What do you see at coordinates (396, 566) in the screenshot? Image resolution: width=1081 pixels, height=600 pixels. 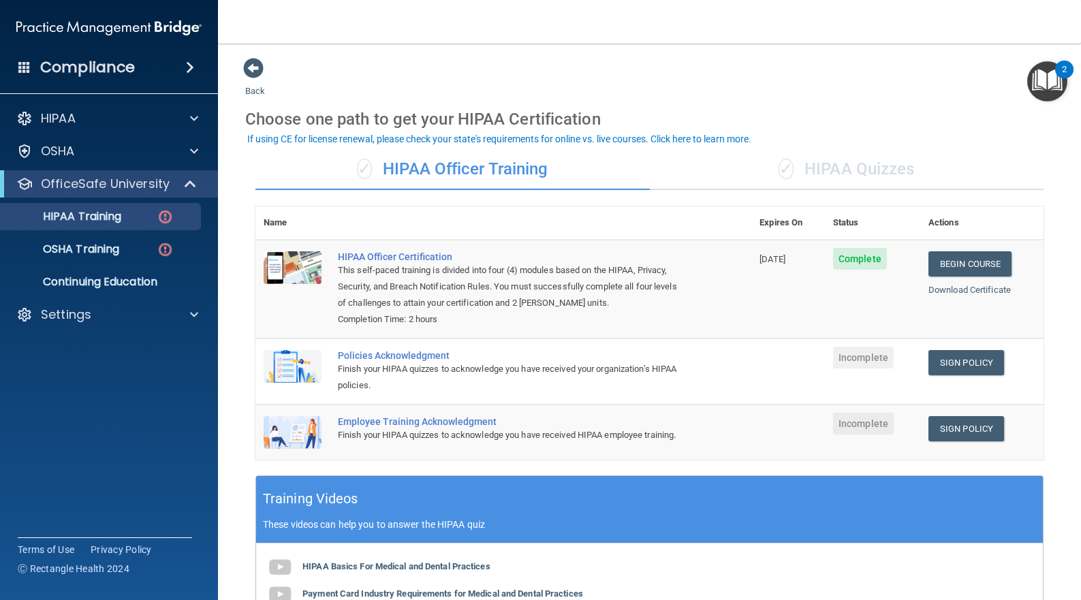 I see `b: HIPAA Basics For Medical and Dental Practices` at bounding box center [396, 566].